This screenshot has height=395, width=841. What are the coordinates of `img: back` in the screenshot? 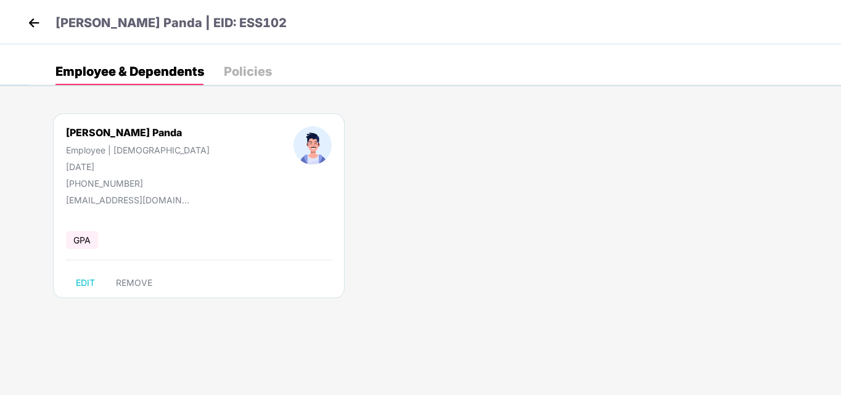 It's located at (34, 23).